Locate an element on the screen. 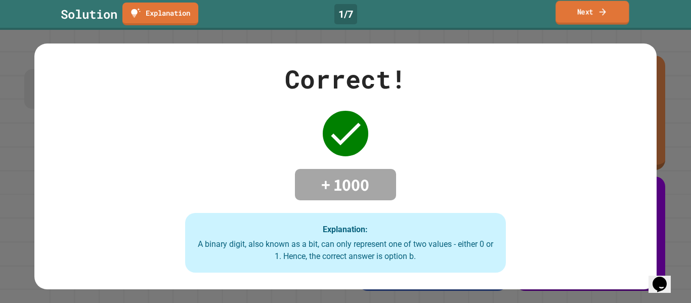  a: Next is located at coordinates (592, 13).